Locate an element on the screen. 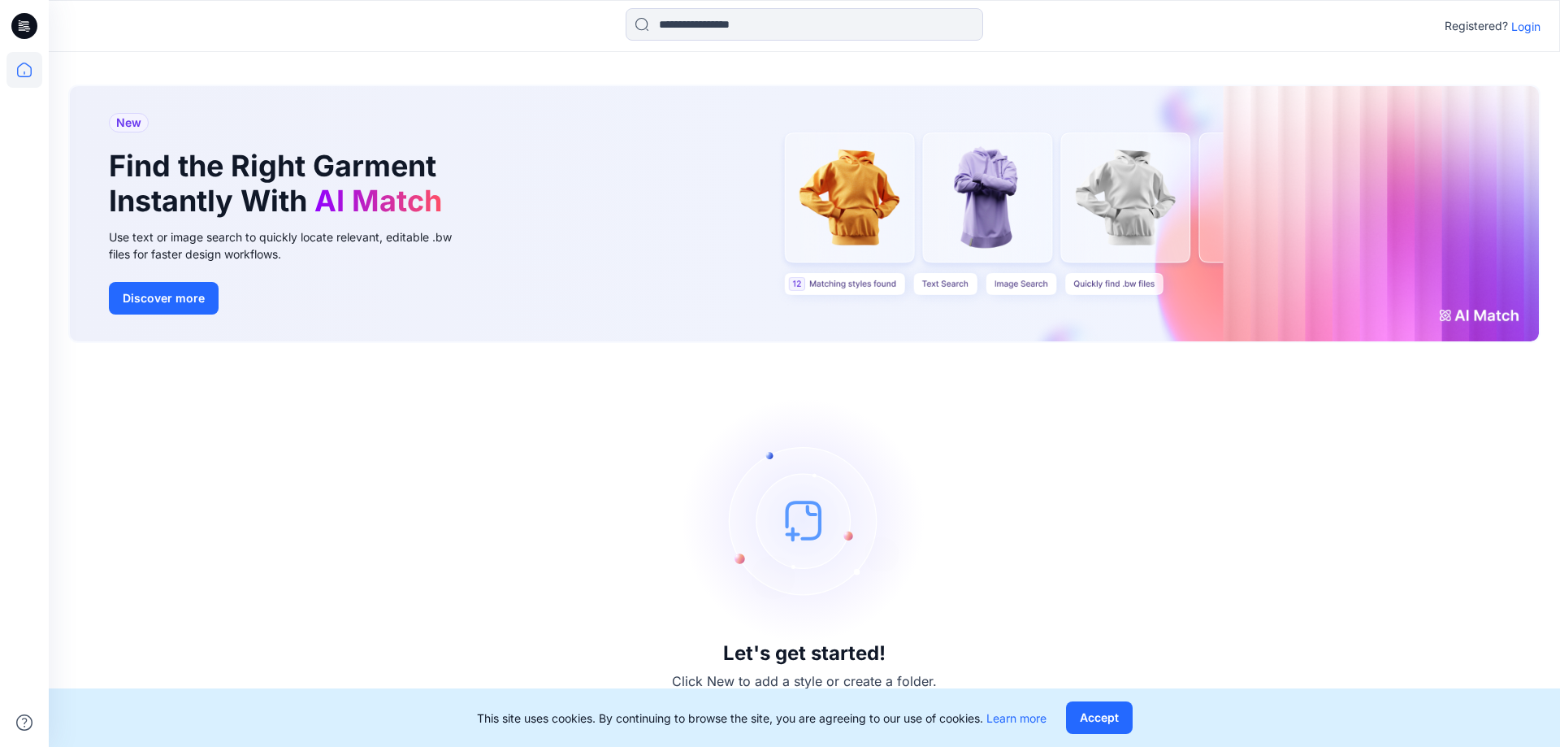 The height and width of the screenshot is (747, 1560). p: Registered? is located at coordinates (1477, 26).